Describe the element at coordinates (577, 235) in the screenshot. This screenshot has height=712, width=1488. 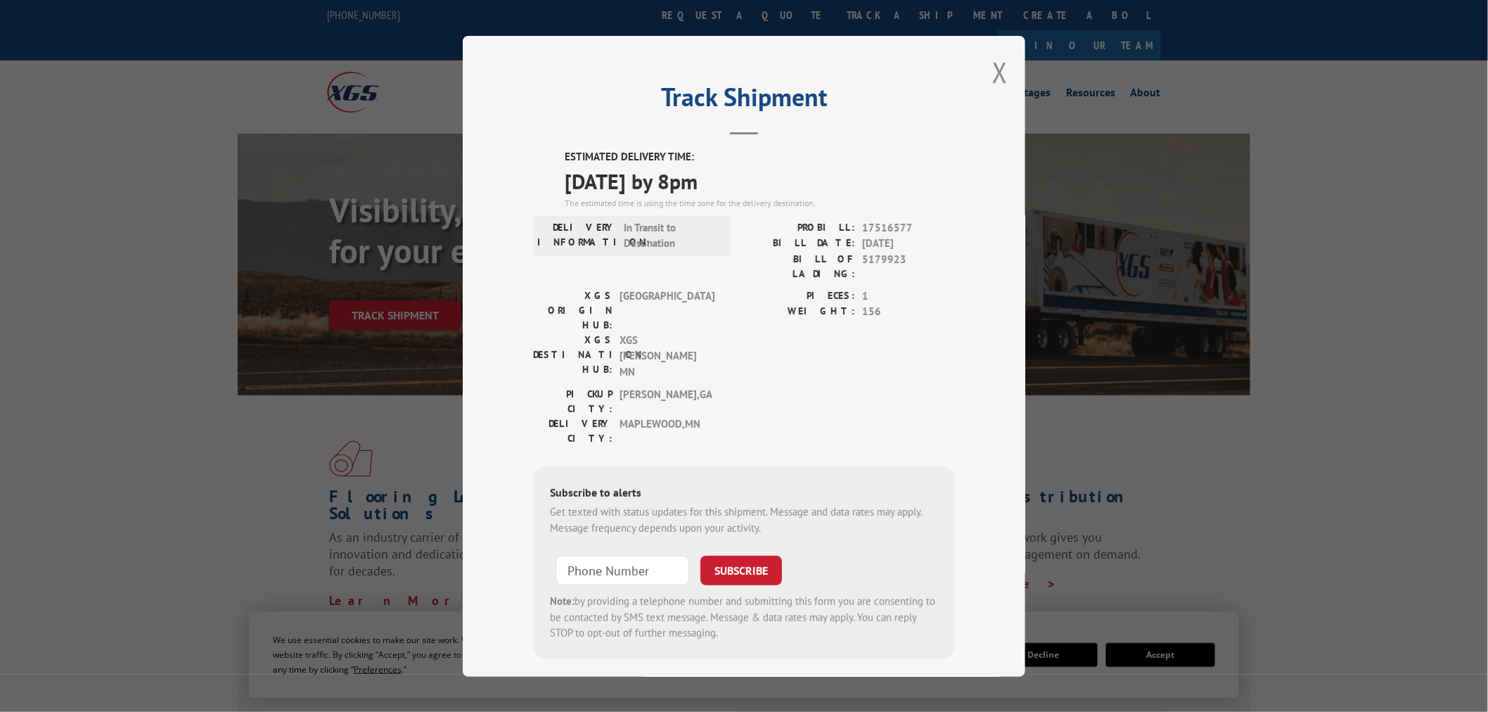
I see `label: DELIVERY INFORMATION:` at that location.